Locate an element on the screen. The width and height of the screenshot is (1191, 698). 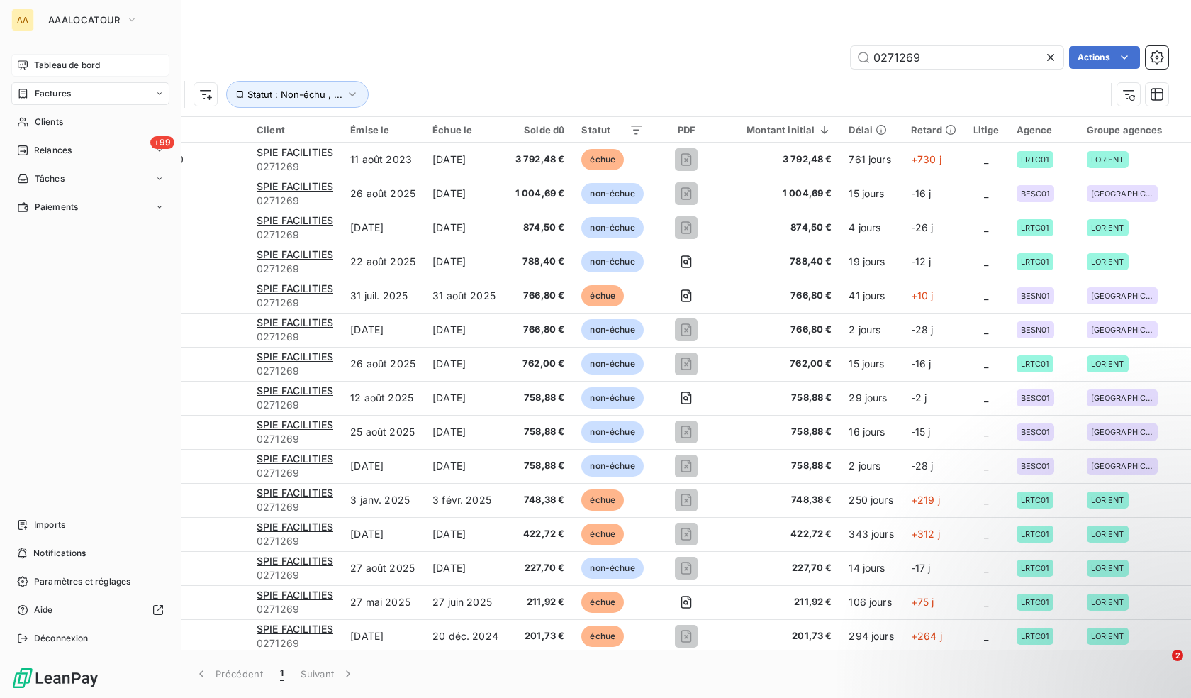
div: PDF is located at coordinates (686, 130).